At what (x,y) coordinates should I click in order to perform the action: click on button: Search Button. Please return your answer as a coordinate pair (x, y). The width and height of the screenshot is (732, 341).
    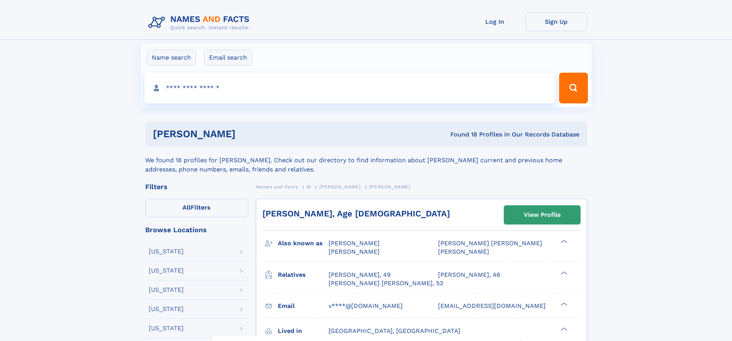
    Looking at the image, I should click on (573, 88).